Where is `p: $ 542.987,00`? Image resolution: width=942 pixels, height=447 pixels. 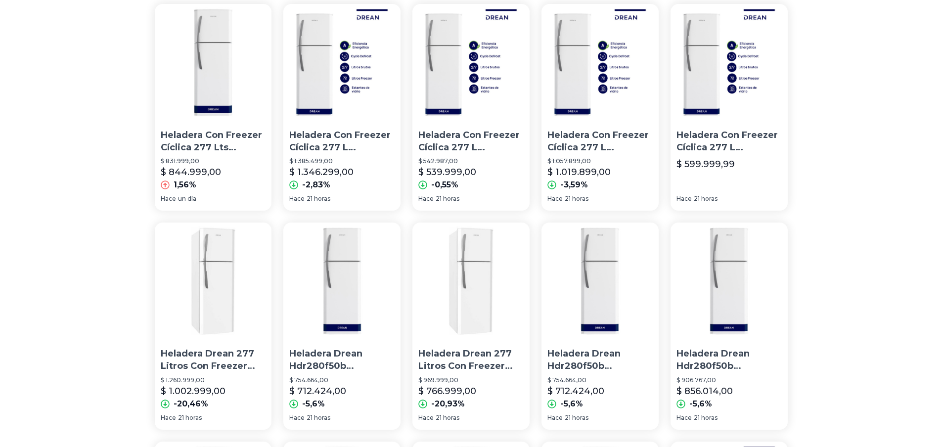 p: $ 542.987,00 is located at coordinates (471, 161).